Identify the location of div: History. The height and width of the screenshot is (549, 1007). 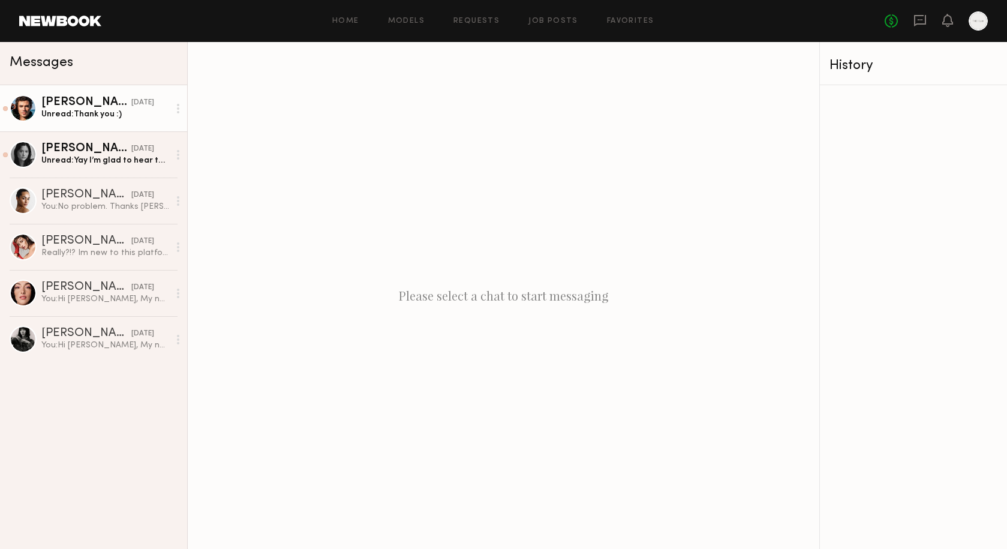
(913, 65).